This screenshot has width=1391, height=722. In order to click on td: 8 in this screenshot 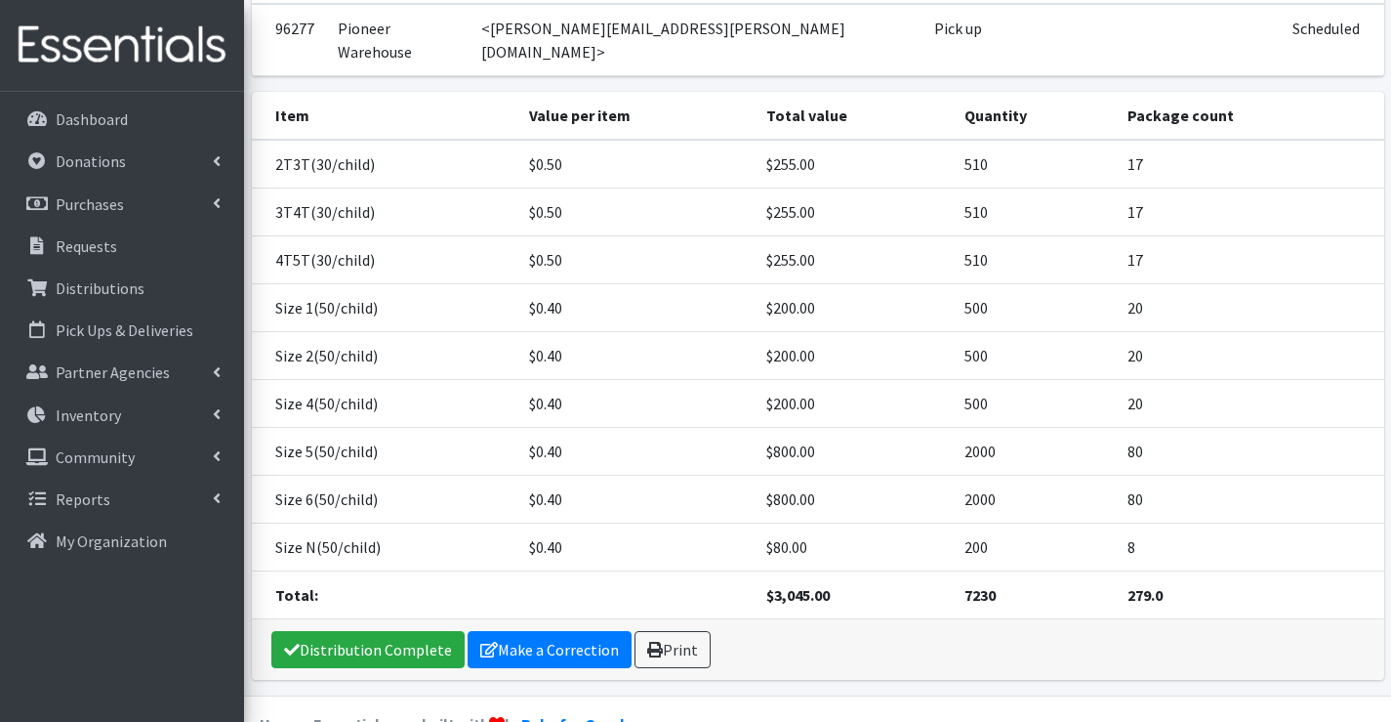, I will do `click(1250, 547)`.